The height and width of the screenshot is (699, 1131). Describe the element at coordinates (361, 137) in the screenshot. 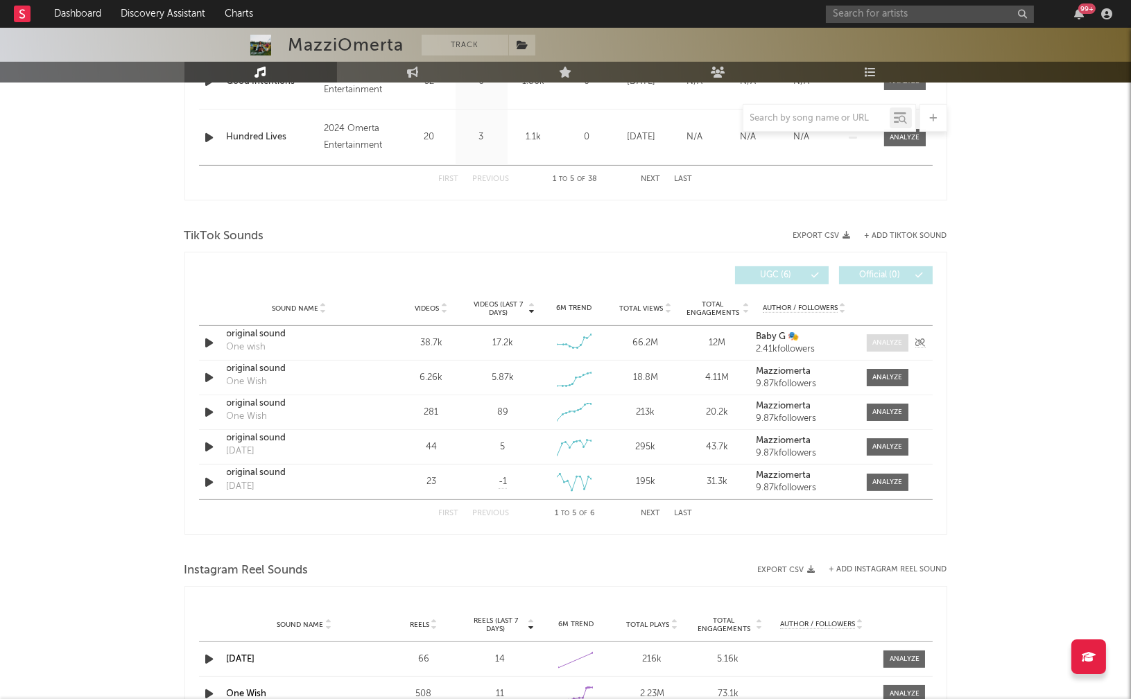

I see `div: 2024 Omerta Entertainment` at that location.